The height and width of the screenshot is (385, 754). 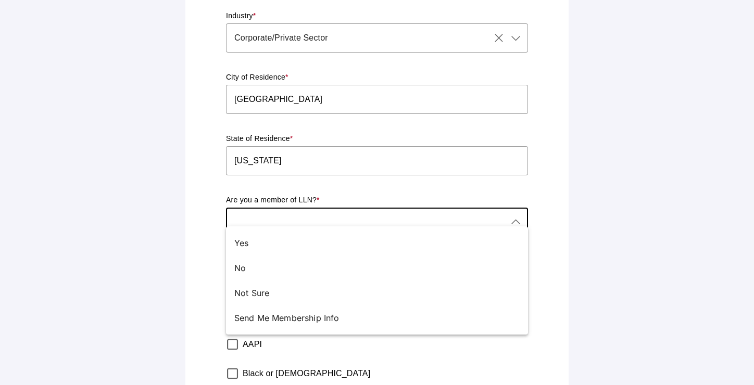 I want to click on p: Which ethnicity do you identify with?, so click(x=377, y=323).